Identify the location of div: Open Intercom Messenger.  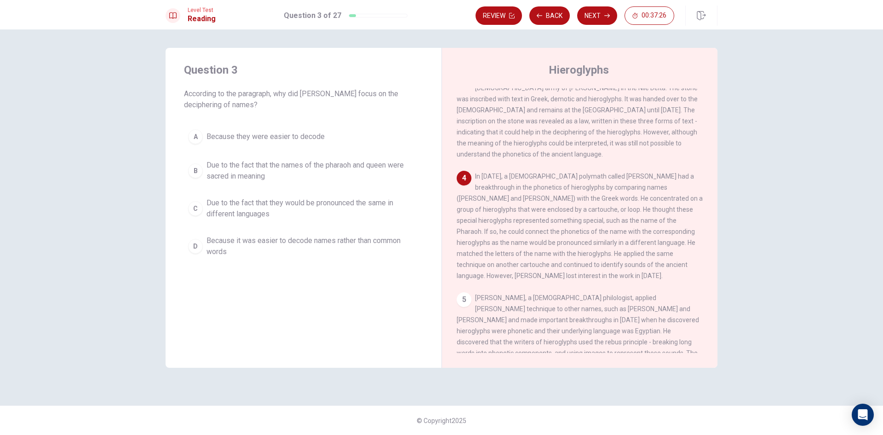
(863, 414).